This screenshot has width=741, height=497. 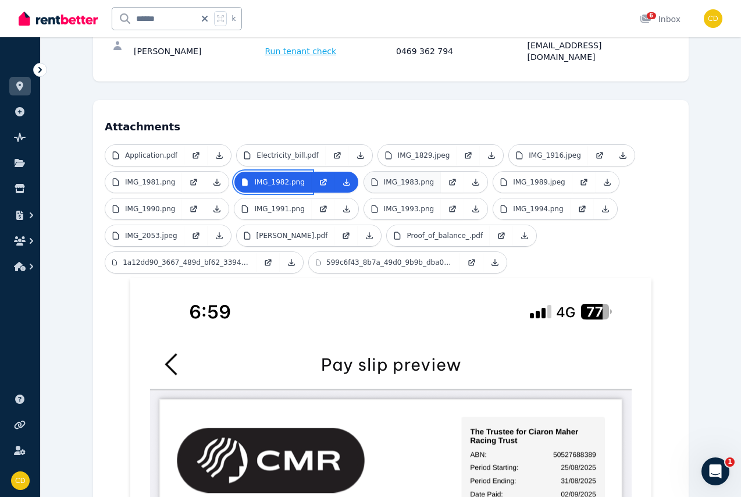 What do you see at coordinates (402, 209) in the screenshot?
I see `a: IMG_1993.png` at bounding box center [402, 209].